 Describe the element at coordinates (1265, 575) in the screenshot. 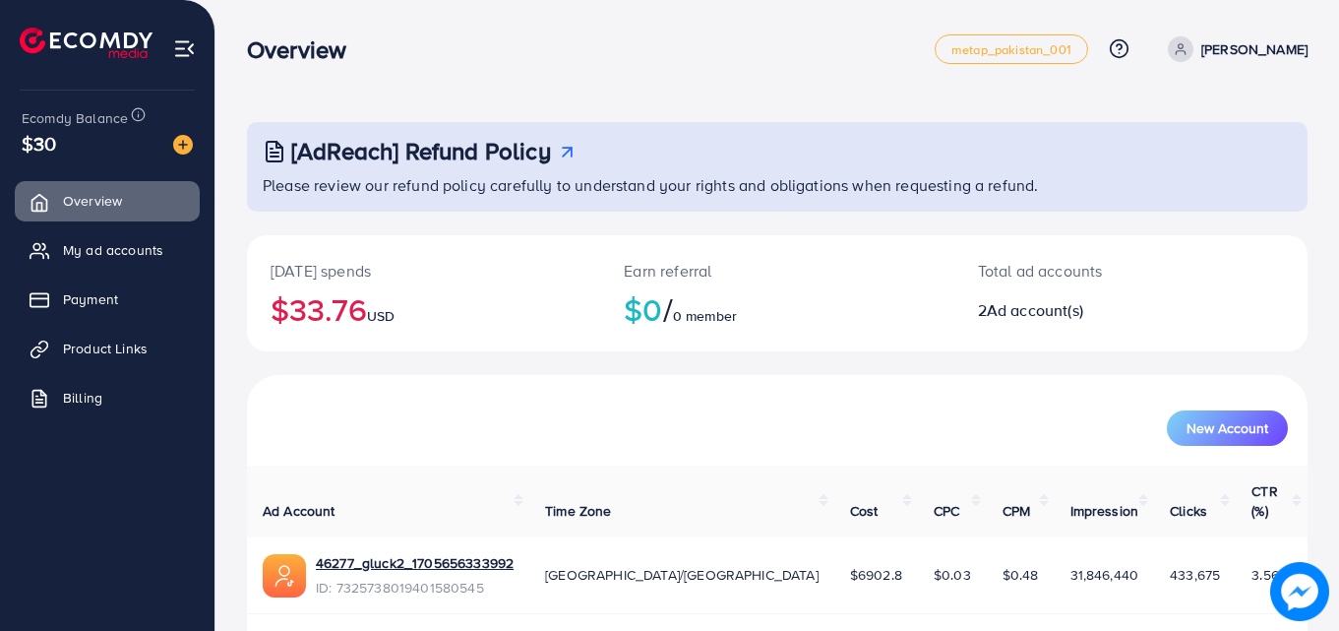

I see `span: 3.56` at that location.